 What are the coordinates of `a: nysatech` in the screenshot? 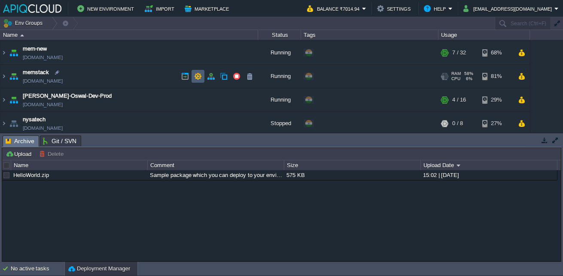 It's located at (34, 120).